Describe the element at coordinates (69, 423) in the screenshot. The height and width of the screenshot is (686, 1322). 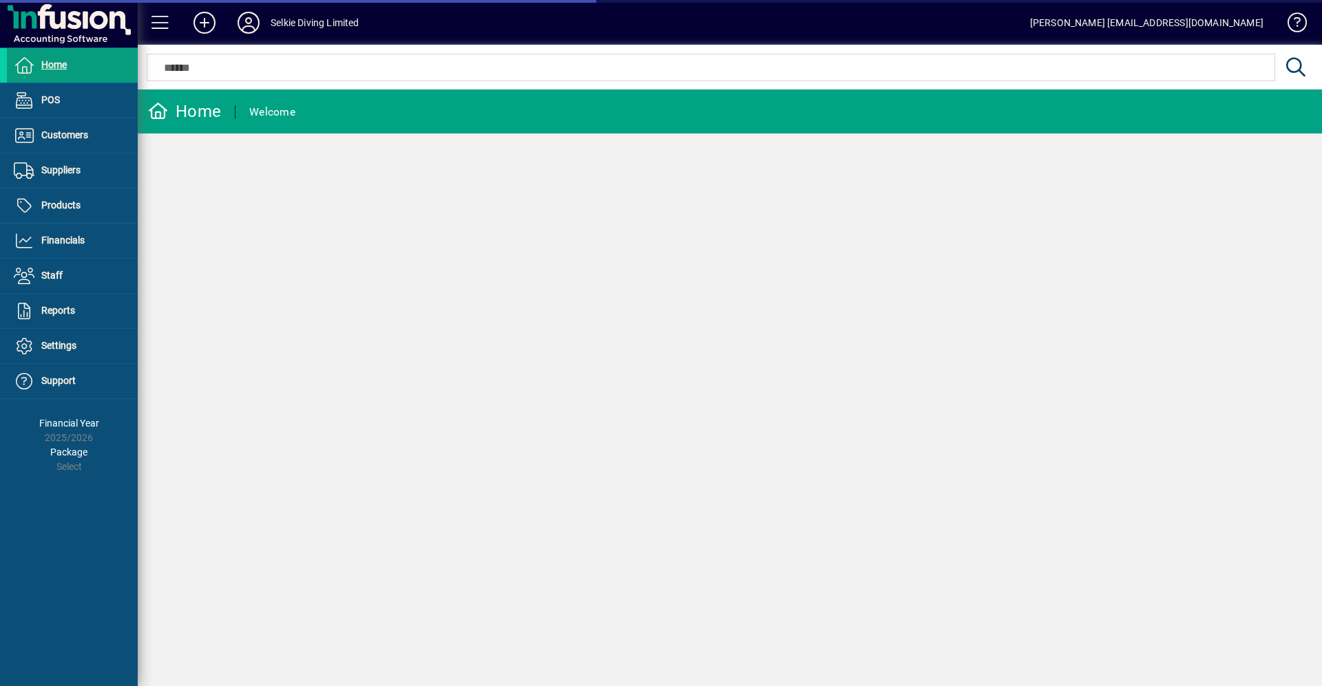
I see `span: Financial Year` at that location.